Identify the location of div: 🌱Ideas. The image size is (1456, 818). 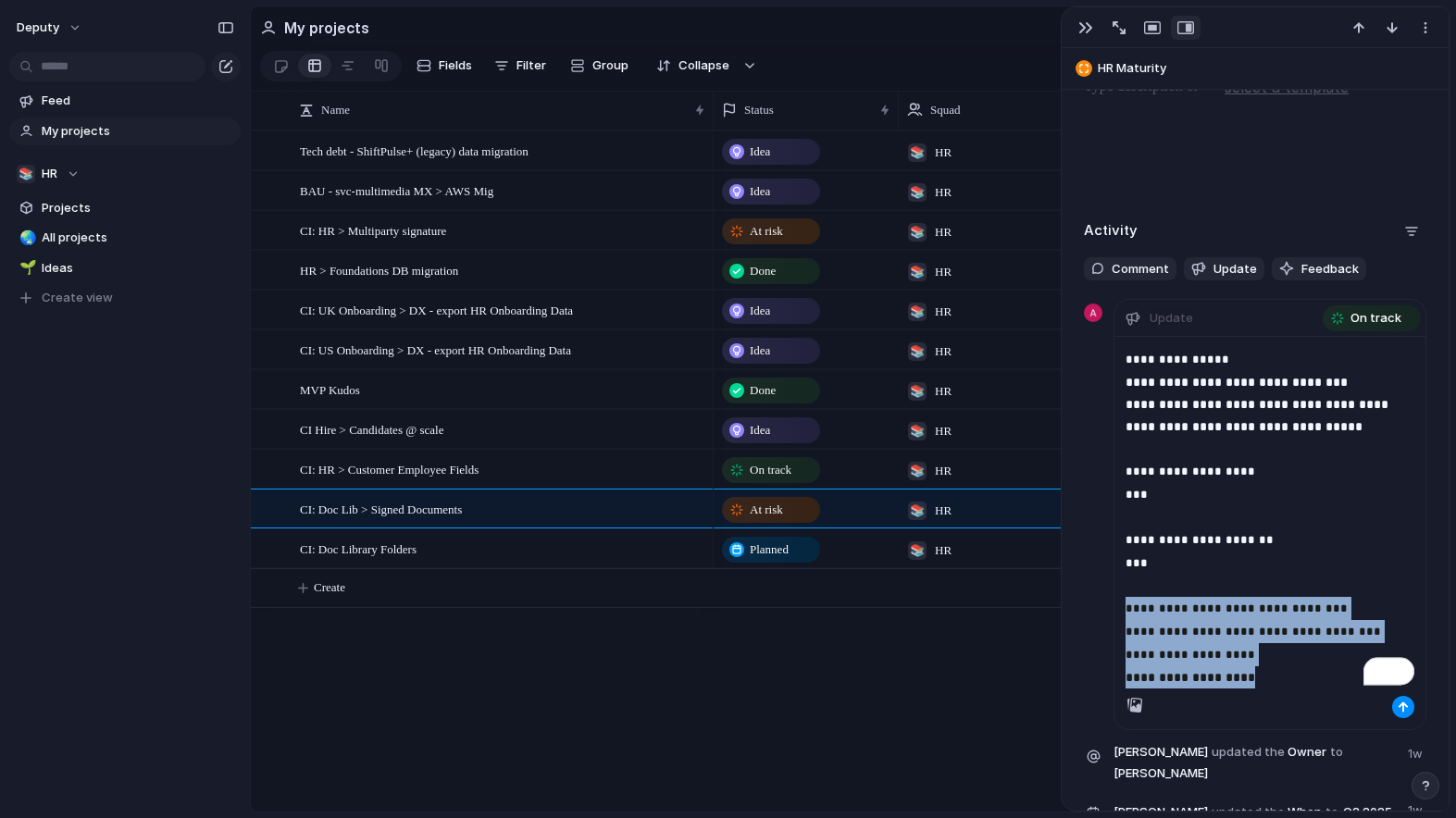
(125, 268).